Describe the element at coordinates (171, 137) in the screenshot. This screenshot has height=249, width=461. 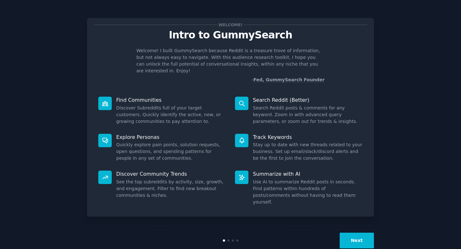
I see `p: Explore Personas` at that location.